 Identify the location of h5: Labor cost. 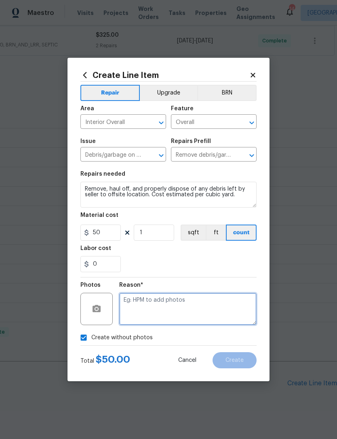
(96, 249).